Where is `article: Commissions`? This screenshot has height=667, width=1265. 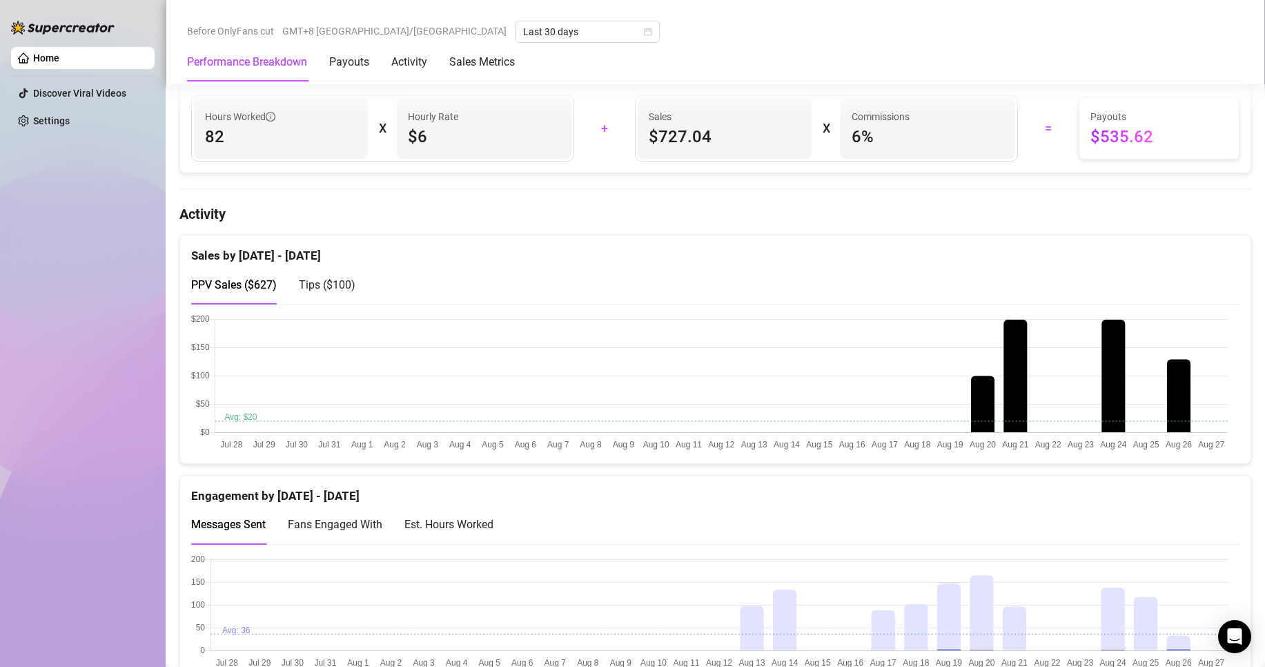 article: Commissions is located at coordinates (881, 117).